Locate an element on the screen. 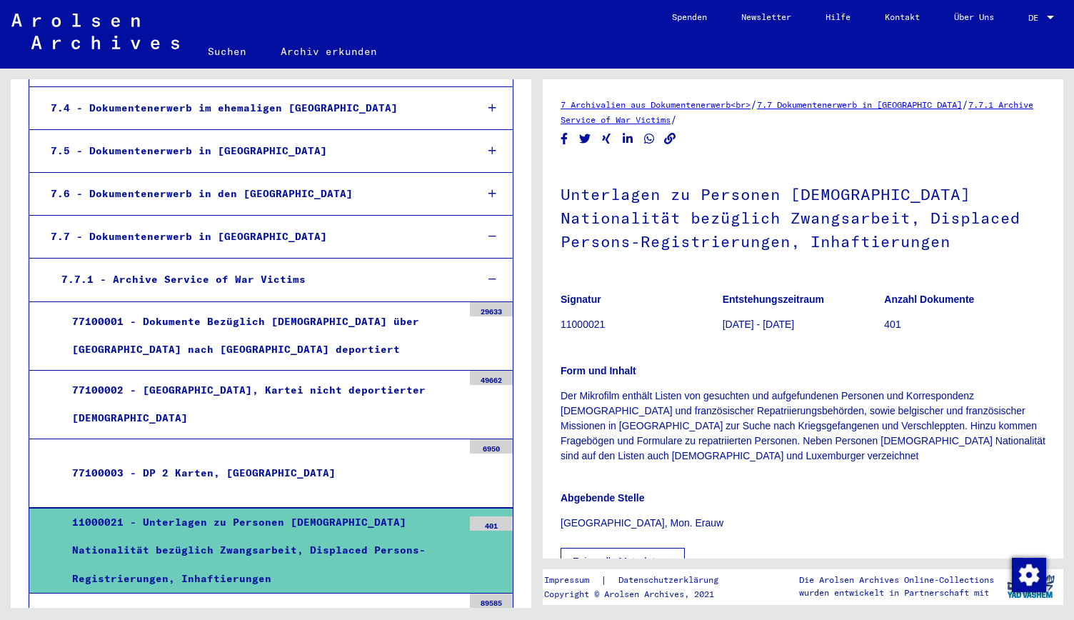 This screenshot has height=620, width=1074. a: Archiv erkunden is located at coordinates (328, 51).